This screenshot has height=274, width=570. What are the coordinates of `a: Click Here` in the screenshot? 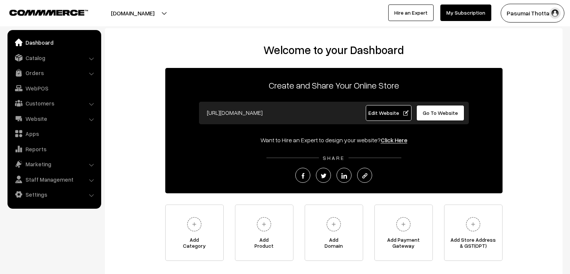 It's located at (394, 140).